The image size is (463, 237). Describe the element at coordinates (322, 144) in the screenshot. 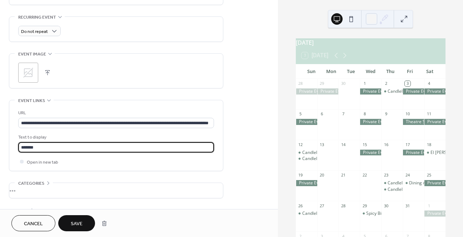

I see `div: 13` at that location.